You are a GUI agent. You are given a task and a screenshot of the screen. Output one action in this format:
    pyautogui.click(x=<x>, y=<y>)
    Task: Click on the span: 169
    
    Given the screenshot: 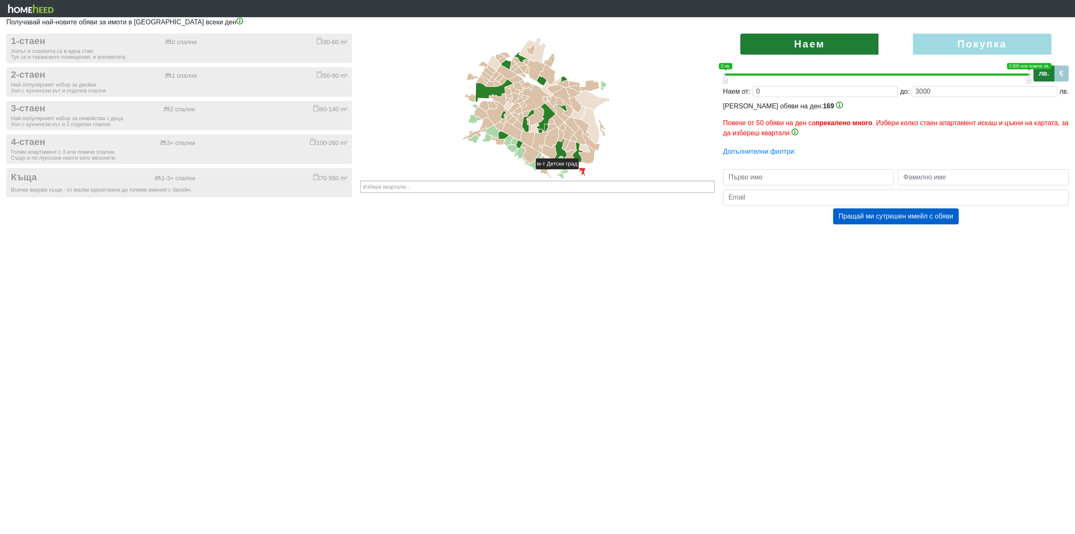 What is the action you would take?
    pyautogui.click(x=829, y=106)
    